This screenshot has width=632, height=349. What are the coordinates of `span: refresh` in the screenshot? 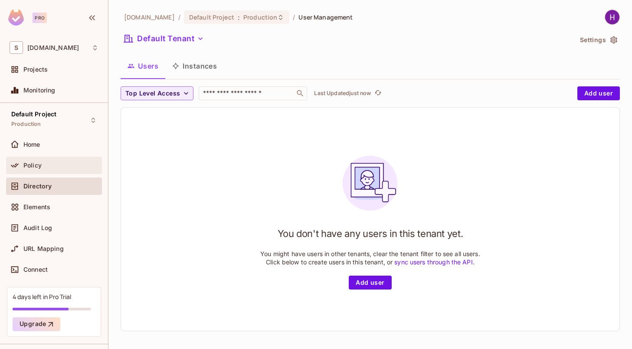 It's located at (378, 93).